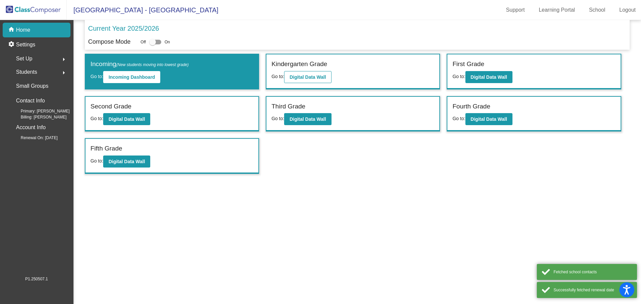 This screenshot has height=304, width=641. What do you see at coordinates (167, 42) in the screenshot?
I see `span: On` at bounding box center [167, 42].